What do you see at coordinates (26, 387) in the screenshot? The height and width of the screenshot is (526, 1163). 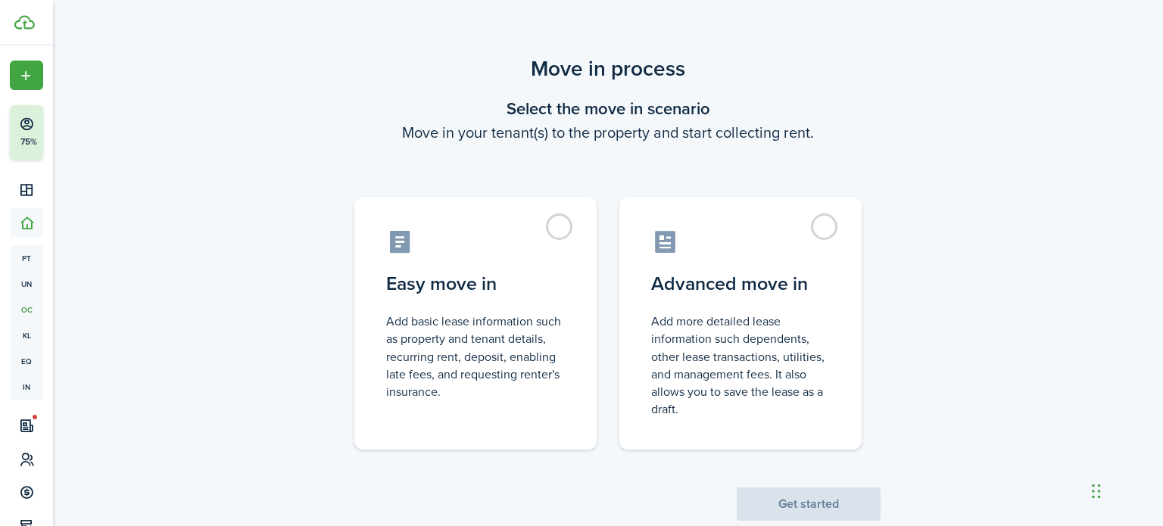 I see `a: in` at bounding box center [26, 387].